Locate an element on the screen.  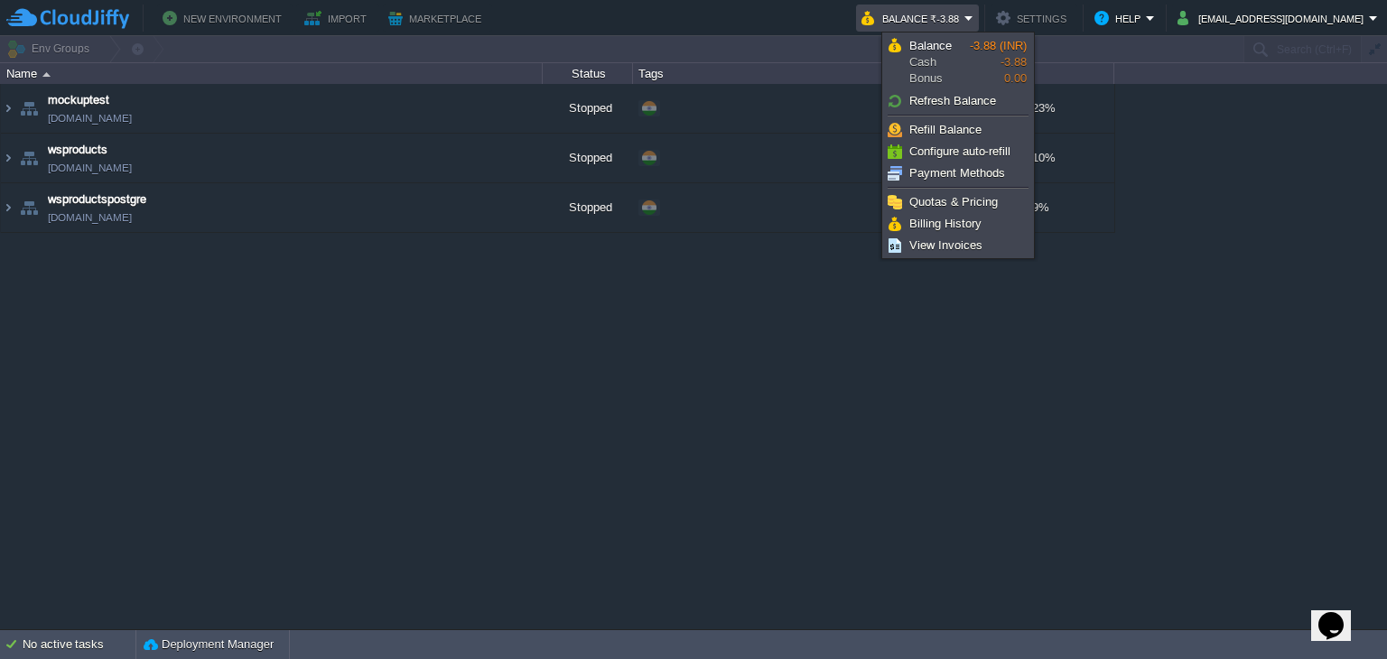
div: 10% is located at coordinates (1043, 158).